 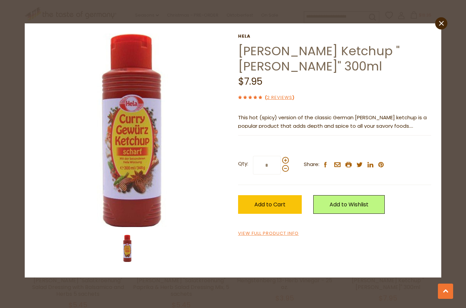 What do you see at coordinates (280, 98) in the screenshot?
I see `a: 2 Reviews` at bounding box center [280, 98].